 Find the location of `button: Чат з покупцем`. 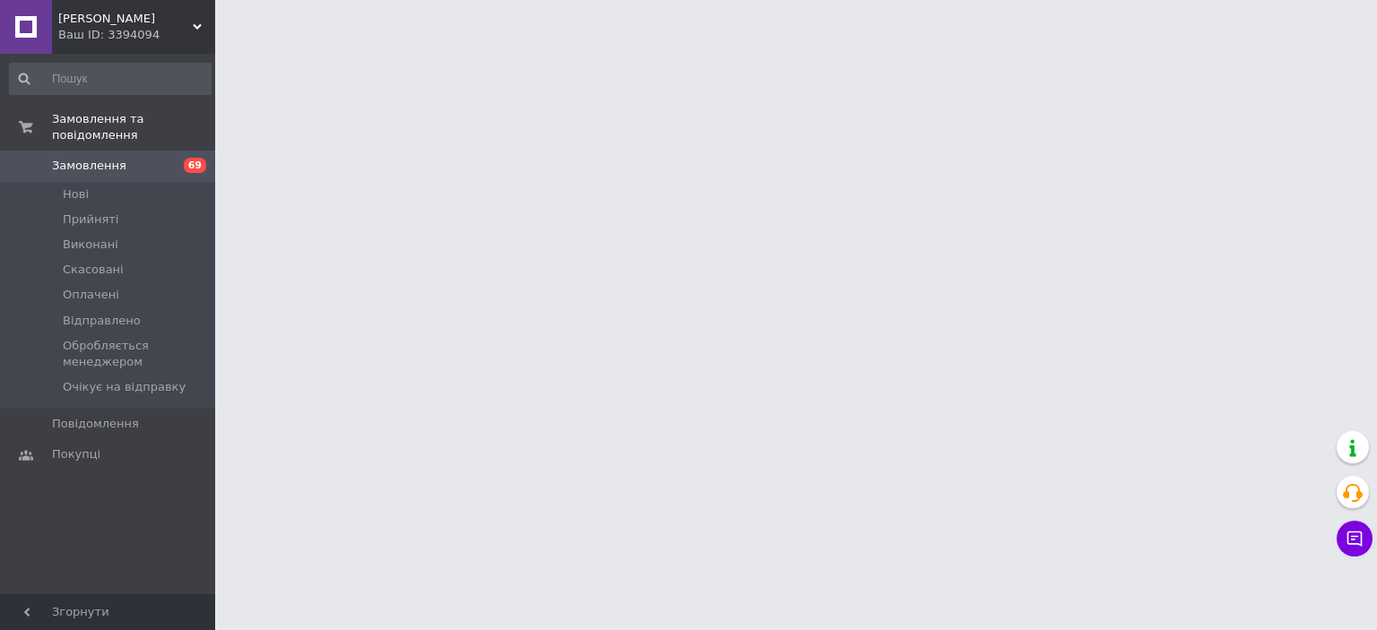

button: Чат з покупцем is located at coordinates (1355, 539).